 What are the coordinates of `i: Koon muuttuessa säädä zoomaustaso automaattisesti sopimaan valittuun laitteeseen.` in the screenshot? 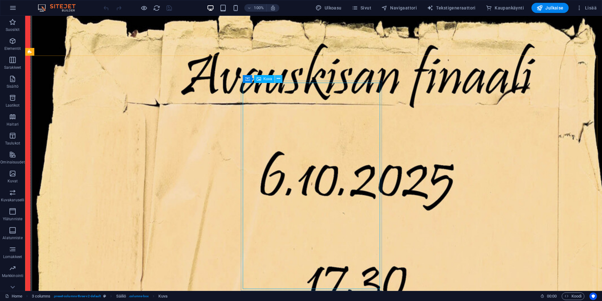 It's located at (273, 8).